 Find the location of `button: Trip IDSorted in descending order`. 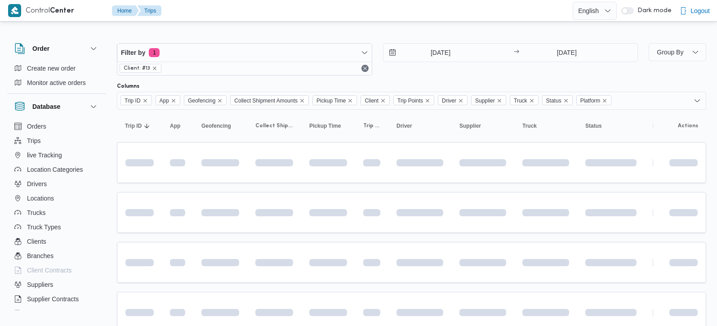

button: Trip IDSorted in descending order is located at coordinates (139, 126).